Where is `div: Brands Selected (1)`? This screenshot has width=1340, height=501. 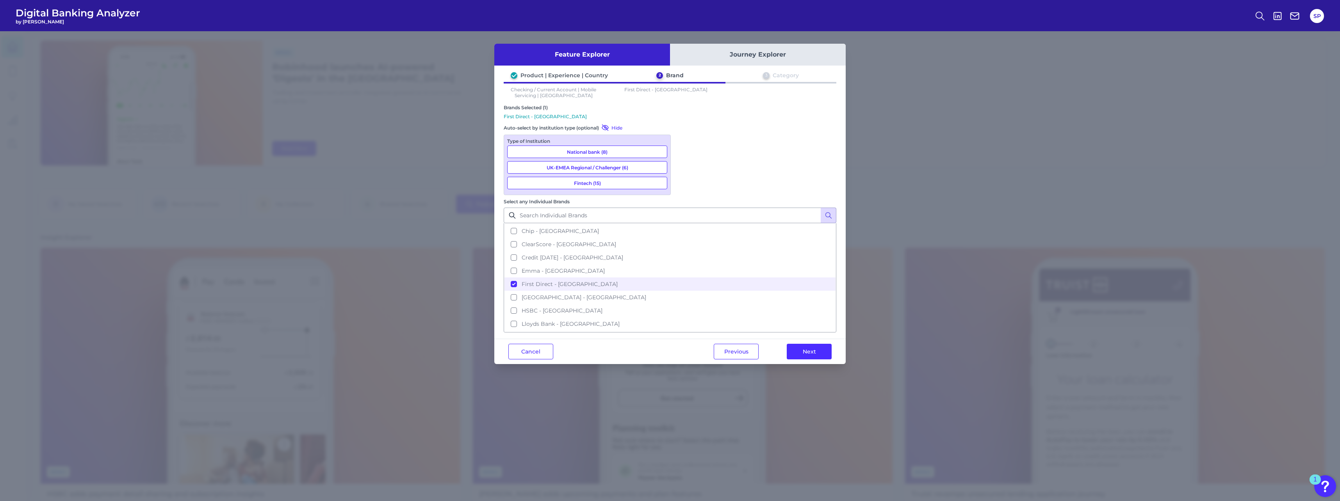 div: Brands Selected (1) is located at coordinates (670, 107).